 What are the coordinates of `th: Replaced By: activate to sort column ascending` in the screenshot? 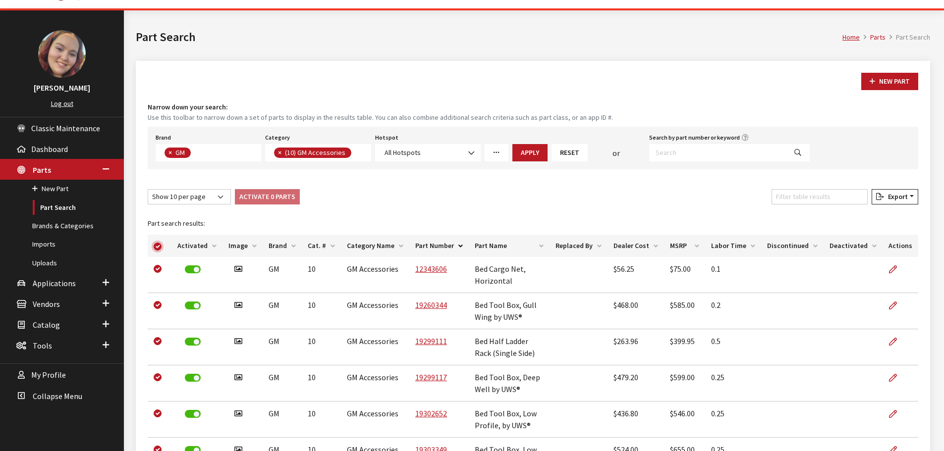 It's located at (578, 246).